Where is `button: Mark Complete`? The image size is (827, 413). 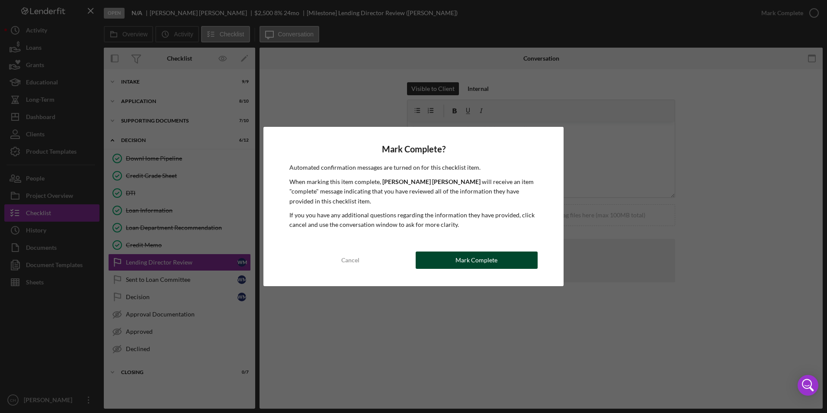
button: Mark Complete is located at coordinates (477, 260).